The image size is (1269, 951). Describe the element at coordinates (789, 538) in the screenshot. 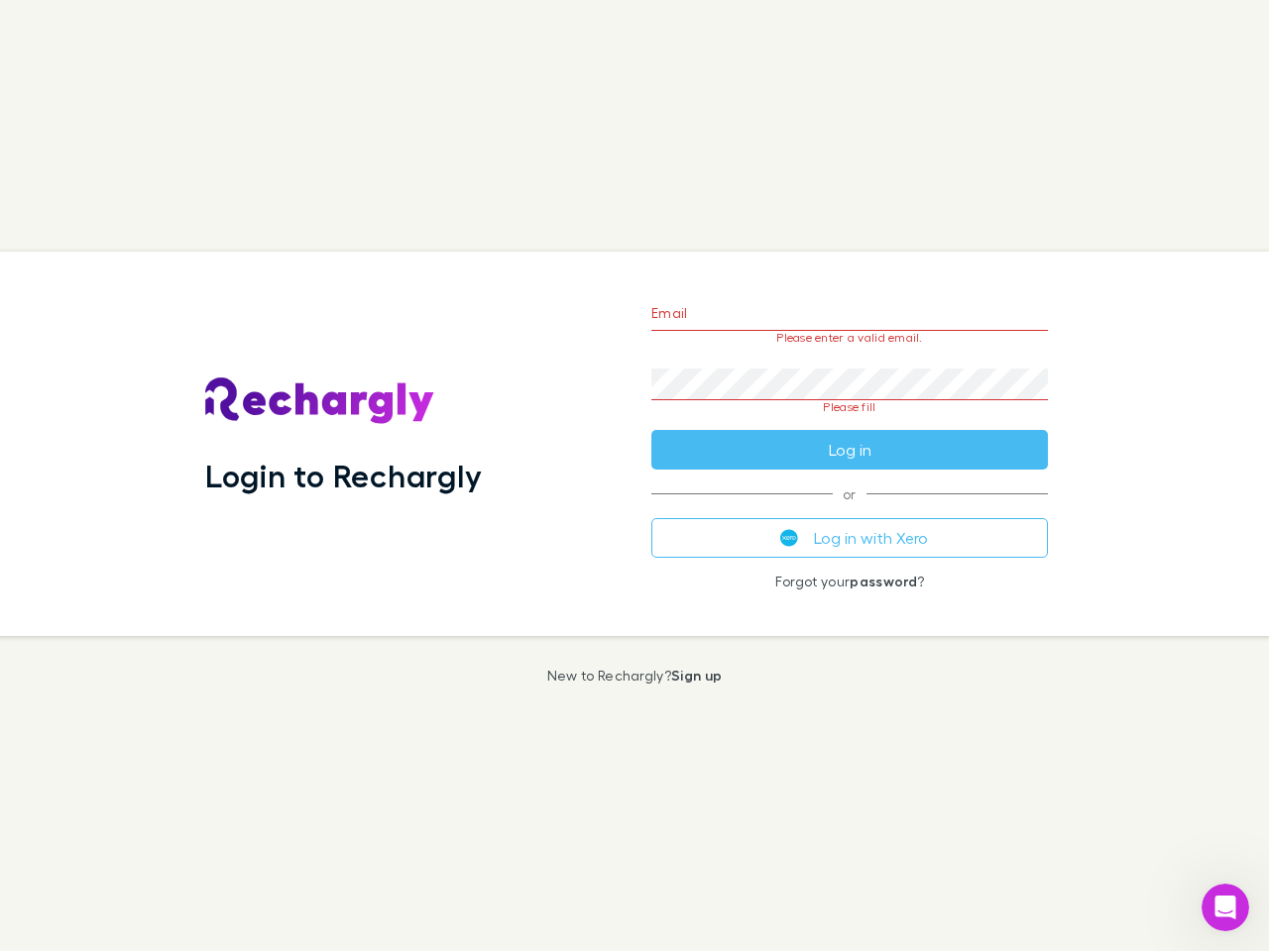

I see `img: Xero's logo` at that location.